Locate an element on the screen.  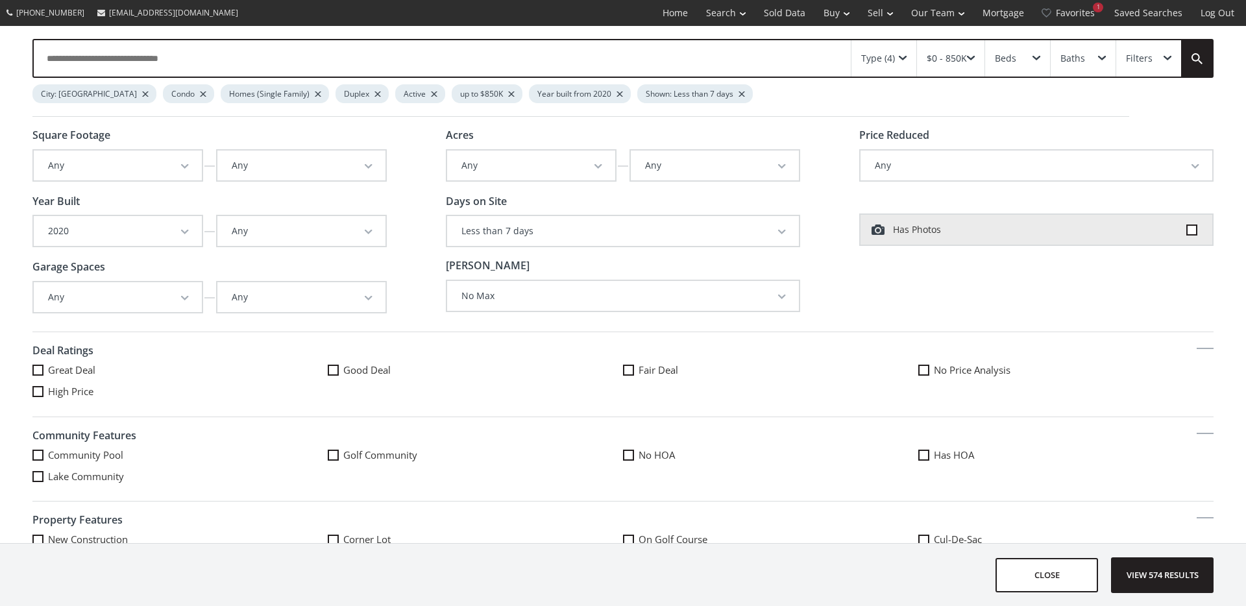
div: Year built from 2020 is located at coordinates (579, 93).